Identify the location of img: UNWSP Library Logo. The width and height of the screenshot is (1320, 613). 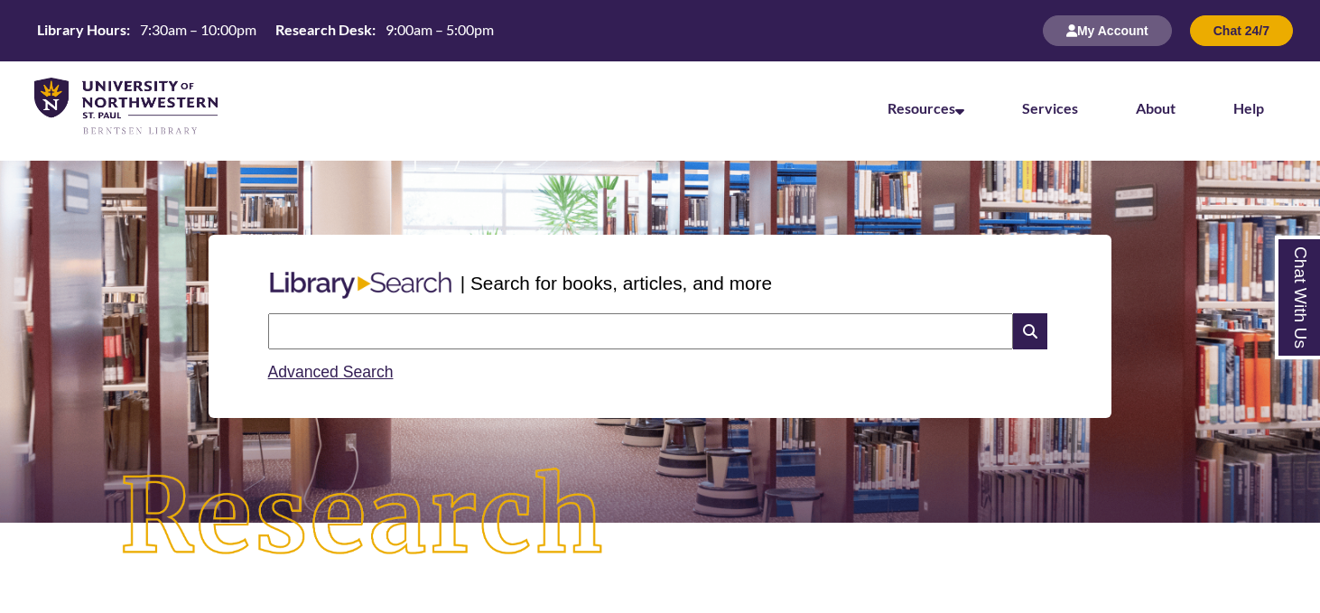
(125, 107).